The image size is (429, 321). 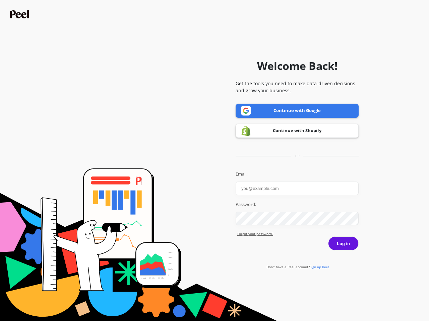 I want to click on button: Log in, so click(x=343, y=244).